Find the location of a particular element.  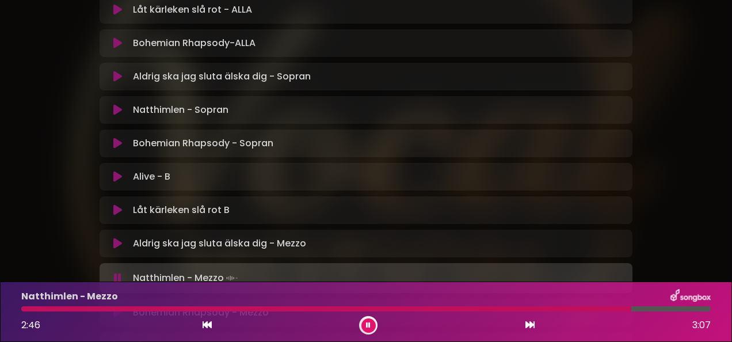

p: Bohemian Rhapsody - Sopran is located at coordinates (203, 143).